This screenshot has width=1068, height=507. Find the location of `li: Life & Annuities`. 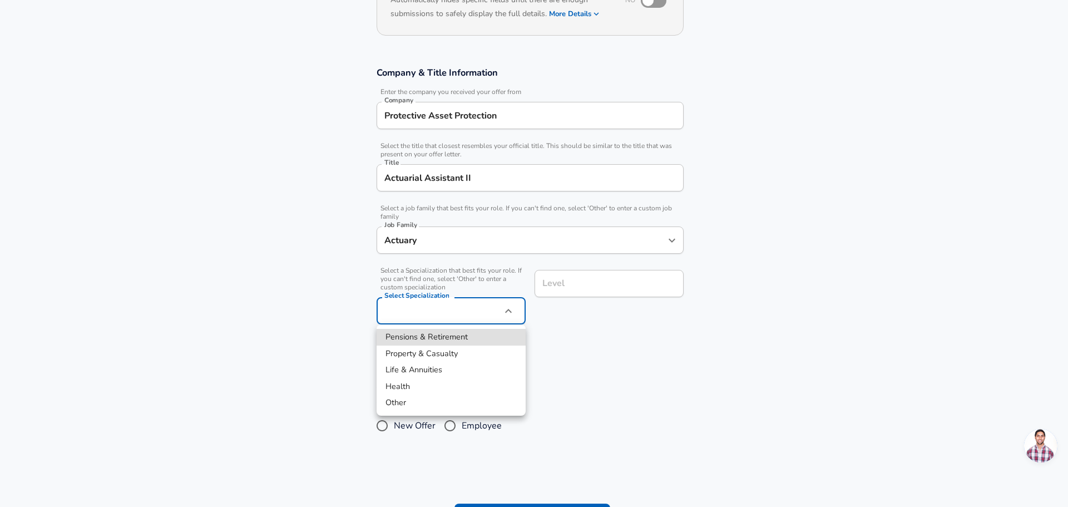

li: Life & Annuities is located at coordinates (451, 370).